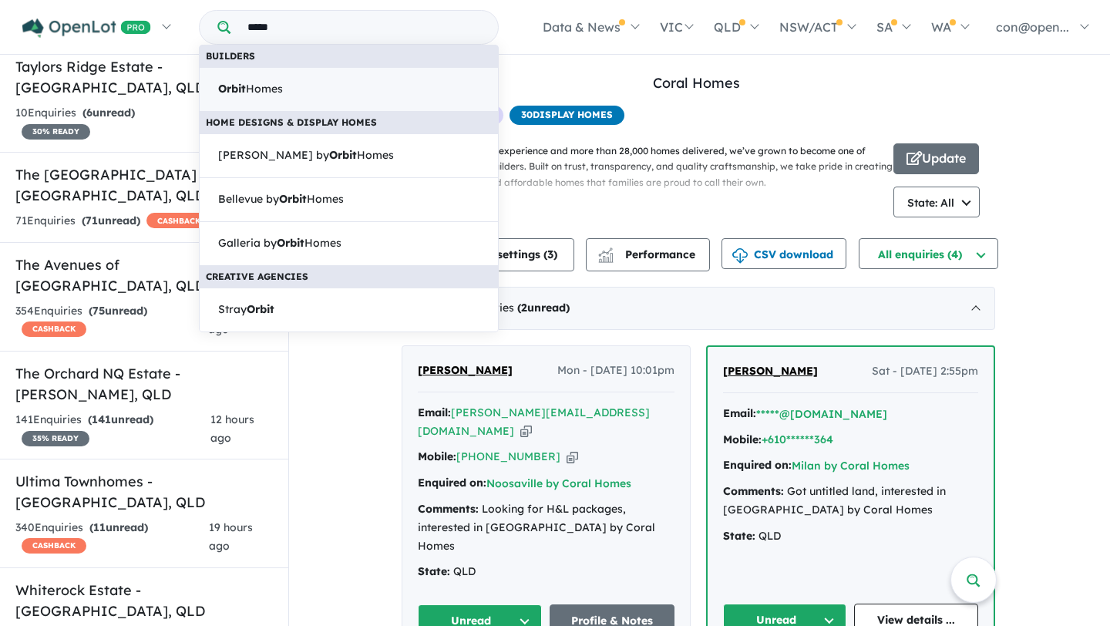 The width and height of the screenshot is (1110, 626). What do you see at coordinates (113, 221) in the screenshot?
I see `div: 71 Enquir ies` at bounding box center [113, 221].